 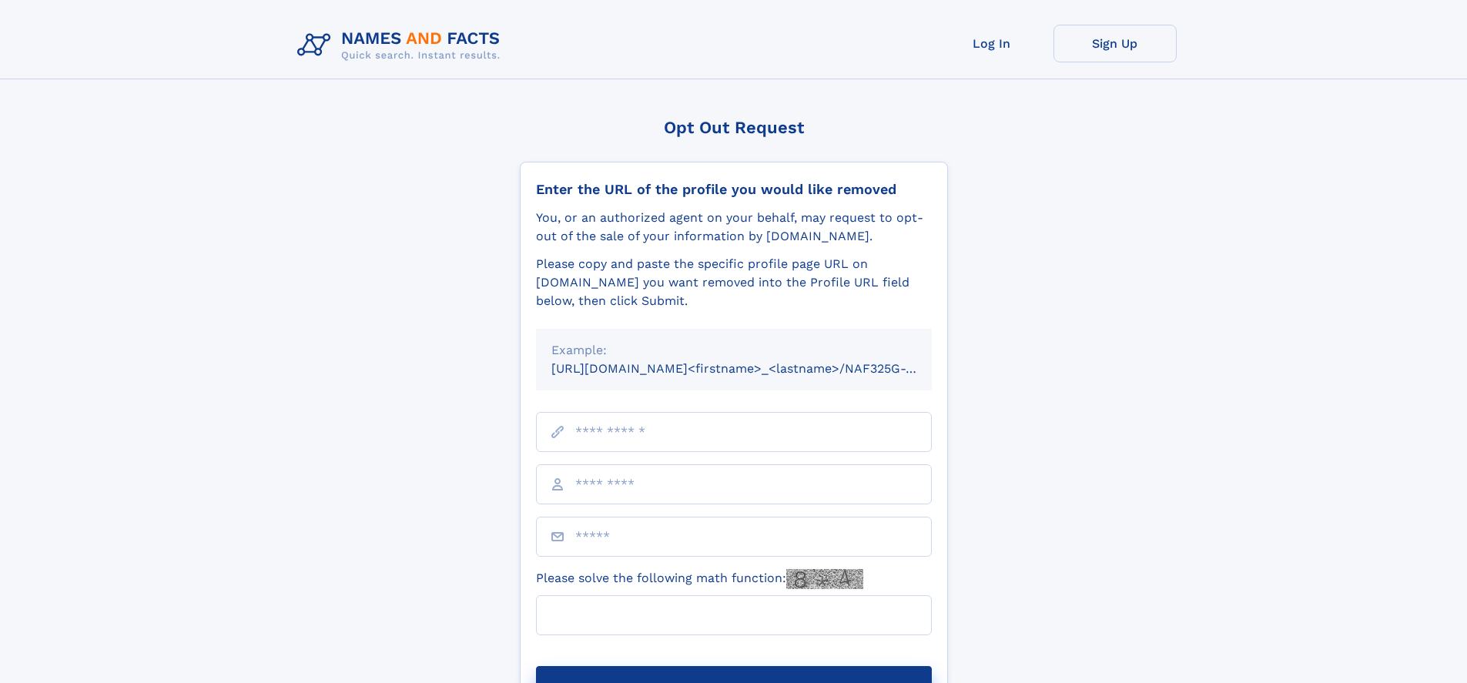 What do you see at coordinates (734, 127) in the screenshot?
I see `div: Opt Out Request` at bounding box center [734, 127].